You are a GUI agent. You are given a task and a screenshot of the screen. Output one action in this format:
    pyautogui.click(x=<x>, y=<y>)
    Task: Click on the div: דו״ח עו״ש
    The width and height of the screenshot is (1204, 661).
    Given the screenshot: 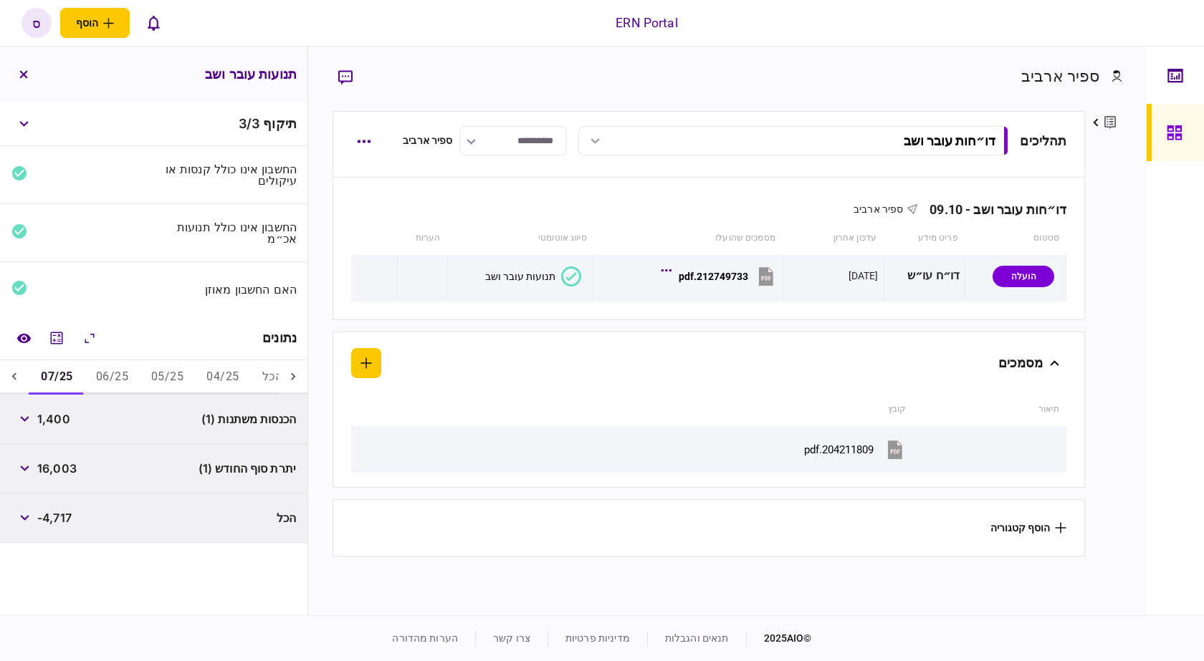 What is the action you would take?
    pyautogui.click(x=924, y=276)
    